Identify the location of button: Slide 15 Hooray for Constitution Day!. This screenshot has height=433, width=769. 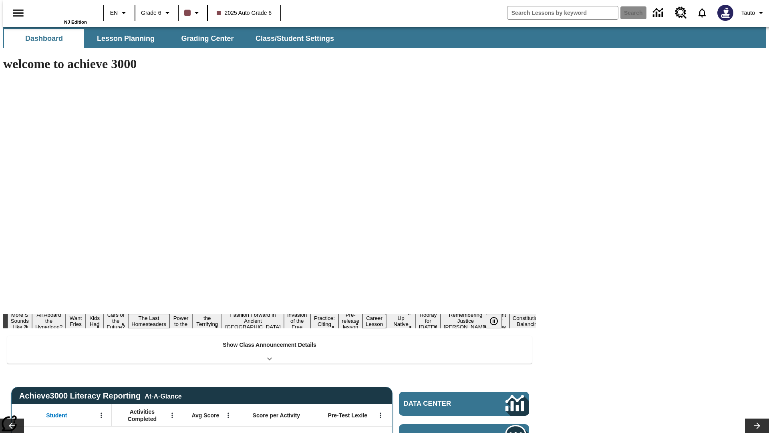
(428, 320).